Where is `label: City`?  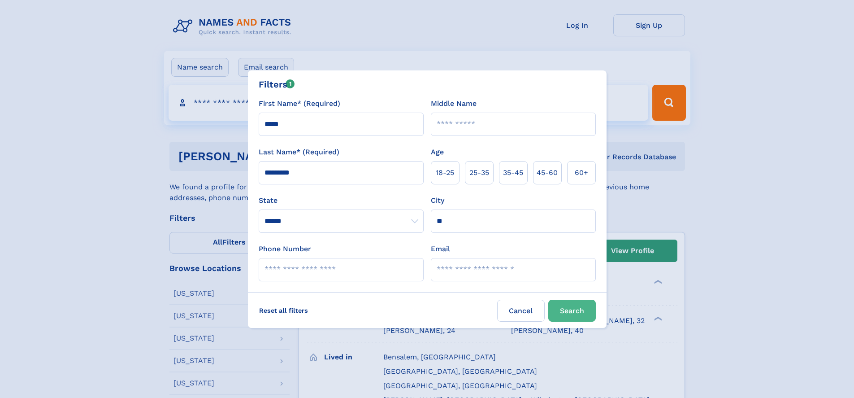
label: City is located at coordinates (438, 200).